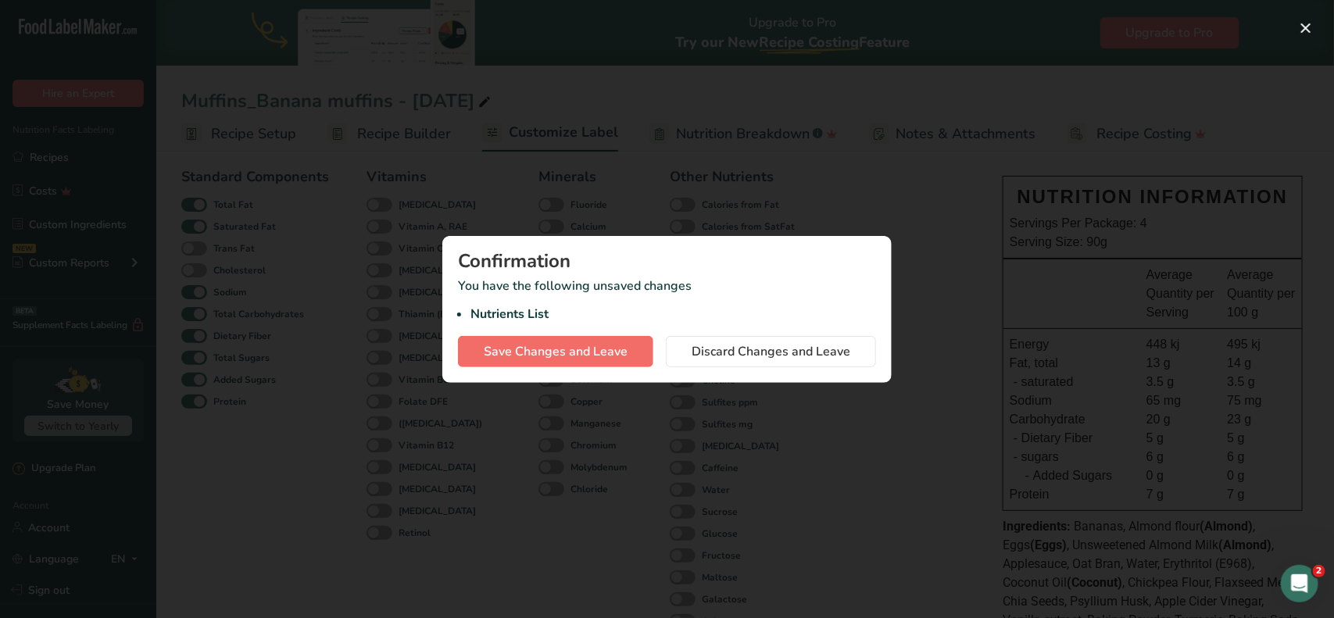  Describe the element at coordinates (770, 352) in the screenshot. I see `button: Discard Changes and Leave` at that location.